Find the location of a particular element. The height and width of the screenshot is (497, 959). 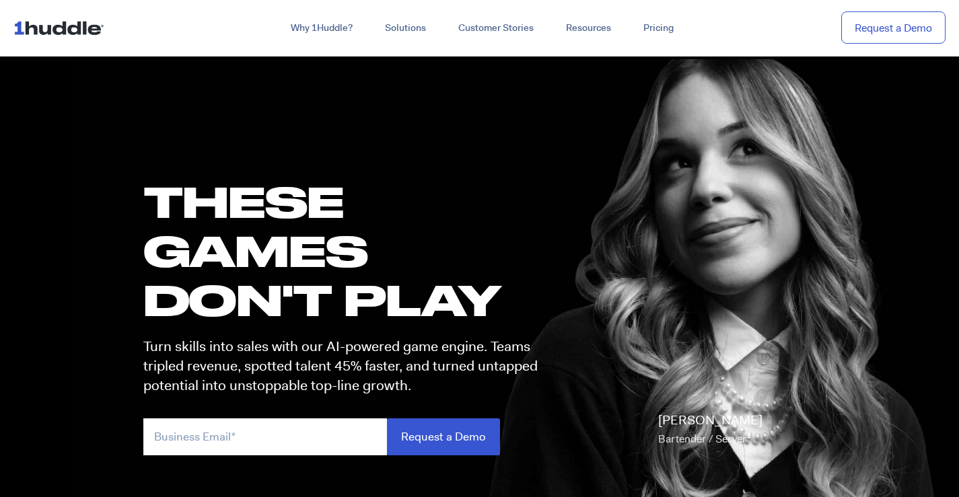

a: Resources is located at coordinates (588, 28).